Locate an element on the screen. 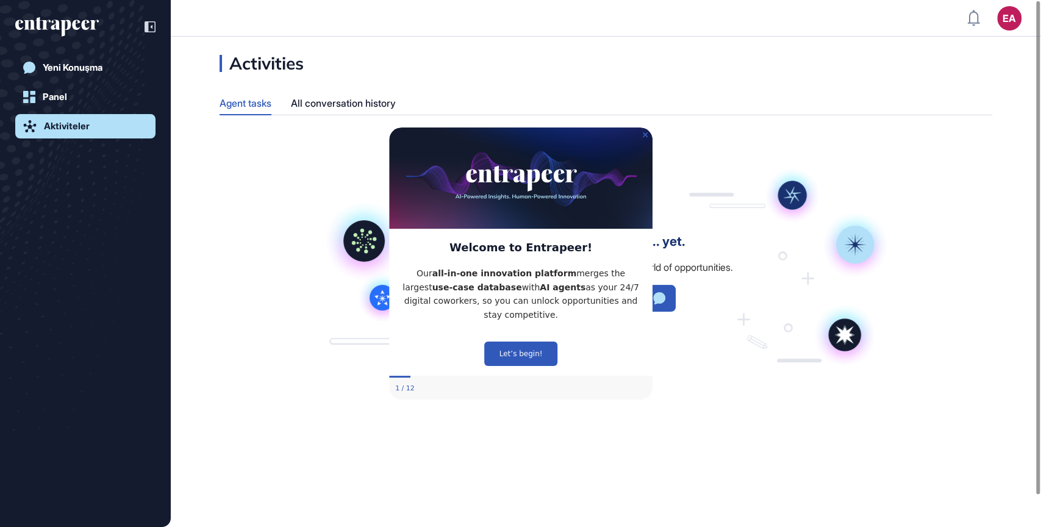  div: Panel is located at coordinates (55, 97).